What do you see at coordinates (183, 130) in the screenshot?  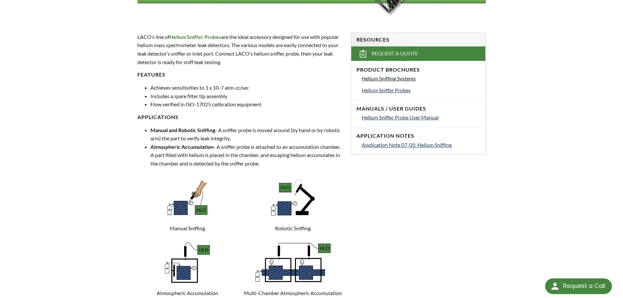 I see `strong: Manual and Robotic Sniffing` at bounding box center [183, 130].